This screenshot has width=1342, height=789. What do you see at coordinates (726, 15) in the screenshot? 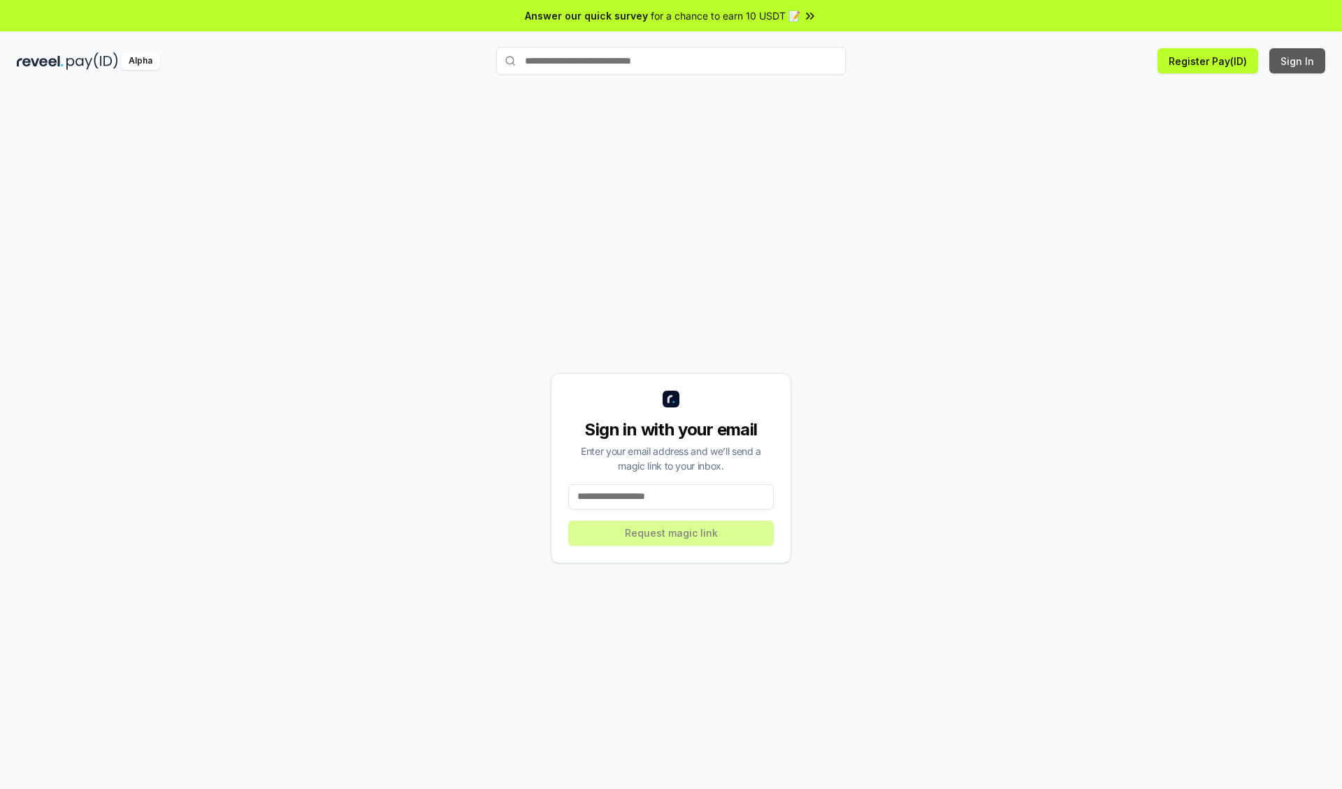
I see `span: for a chance to earn 10 USDT 📝` at bounding box center [726, 15].